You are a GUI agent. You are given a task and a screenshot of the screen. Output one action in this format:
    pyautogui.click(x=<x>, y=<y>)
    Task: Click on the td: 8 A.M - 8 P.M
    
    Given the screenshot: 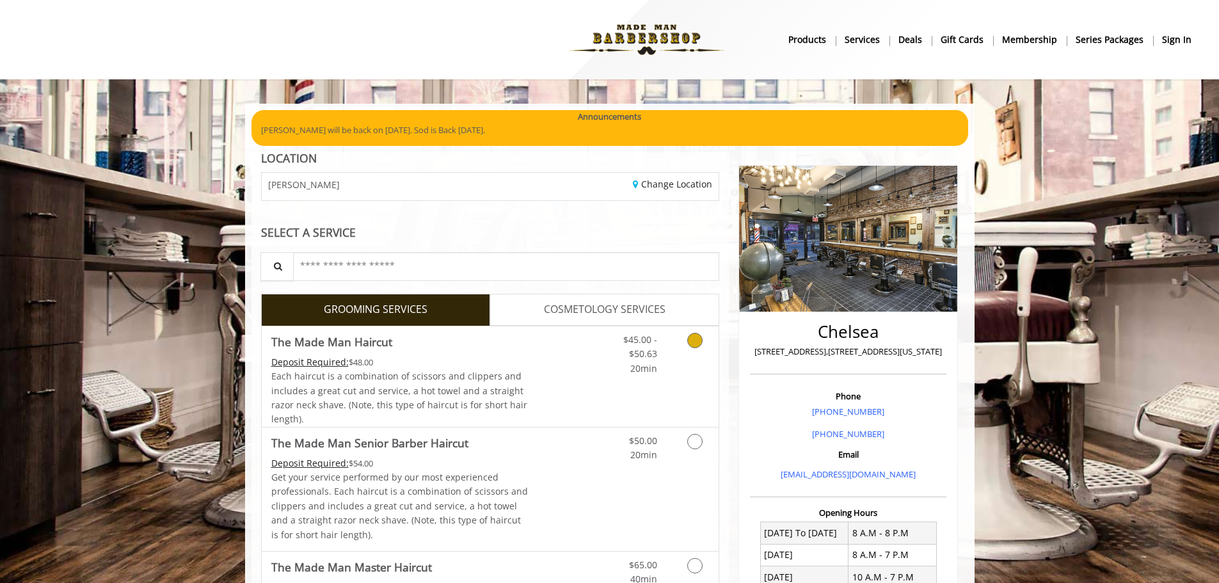 What is the action you would take?
    pyautogui.click(x=893, y=533)
    